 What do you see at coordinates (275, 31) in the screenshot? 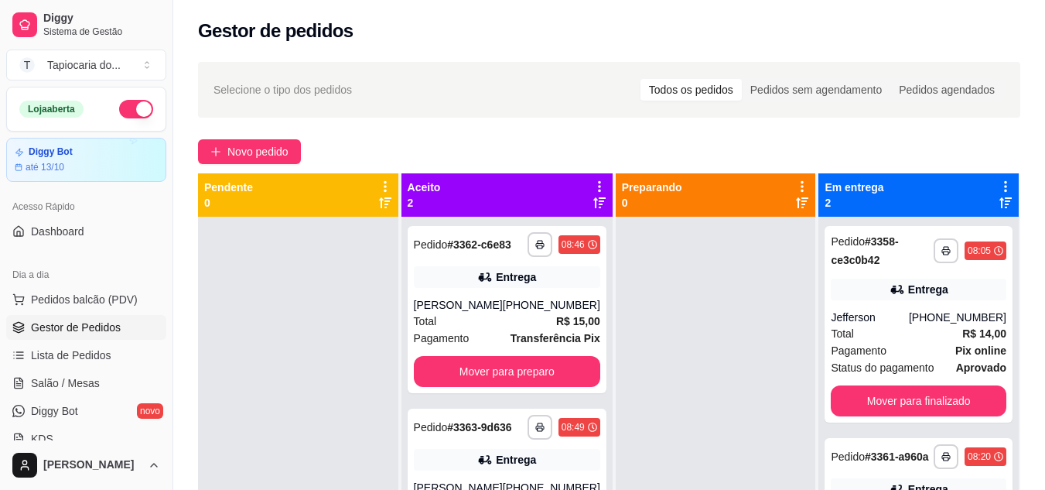
I see `h2: Gestor de pedidos` at bounding box center [275, 31].